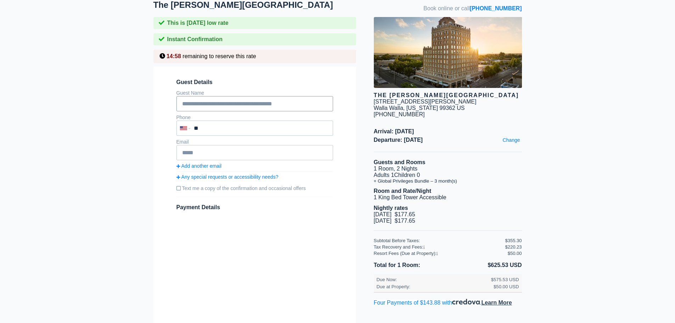 This screenshot has height=323, width=675. I want to click on div: Resort Fees (Due at Property):, so click(441, 253).